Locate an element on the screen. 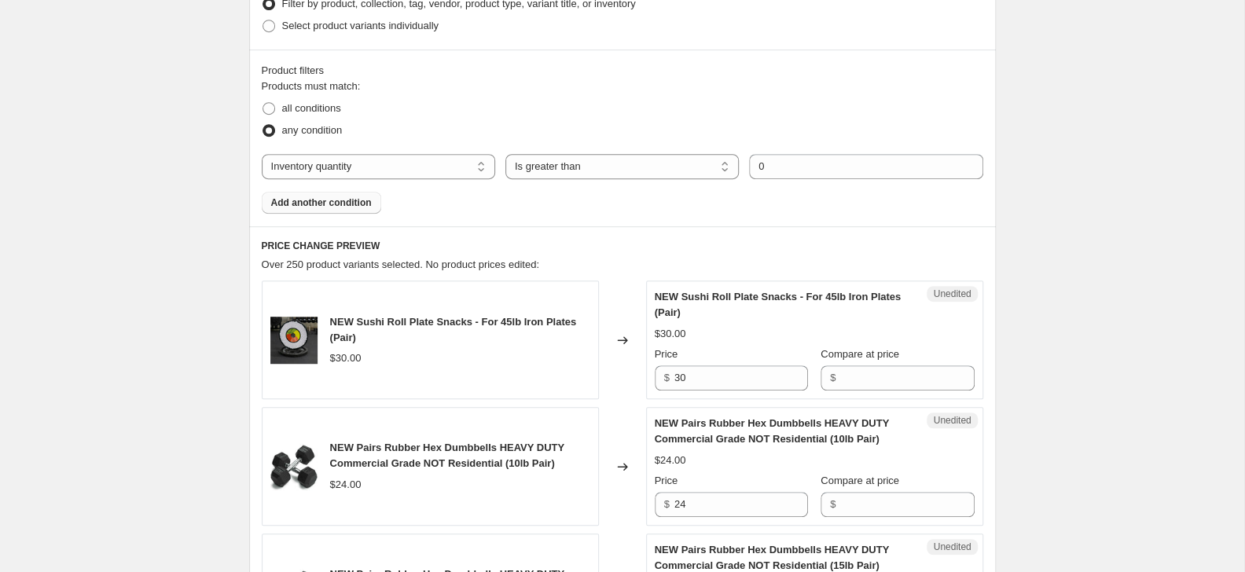 The width and height of the screenshot is (1245, 572). span: Products must match: is located at coordinates (311, 86).